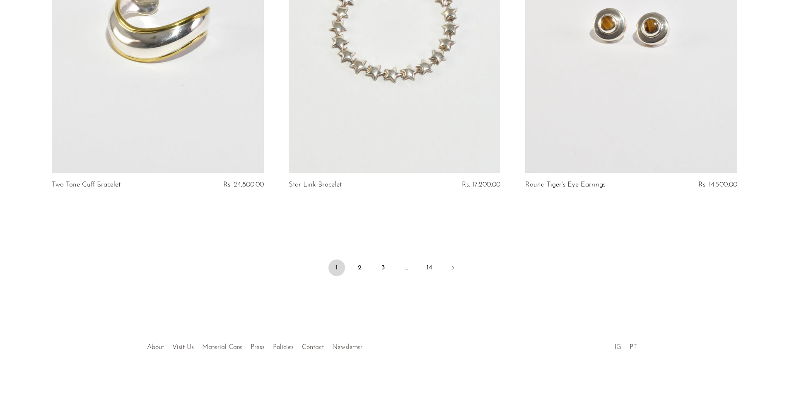 The image size is (789, 395). I want to click on a: IG, so click(618, 347).